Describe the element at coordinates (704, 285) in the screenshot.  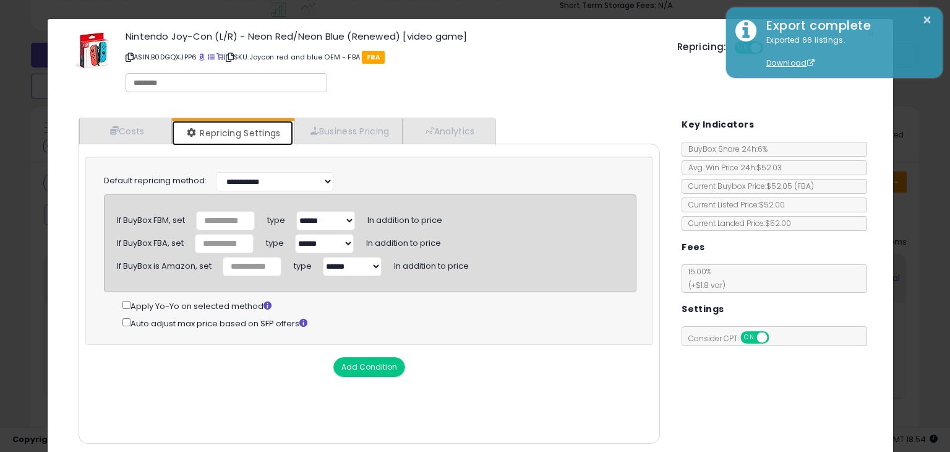
I see `span: (+$1.8 var)` at that location.